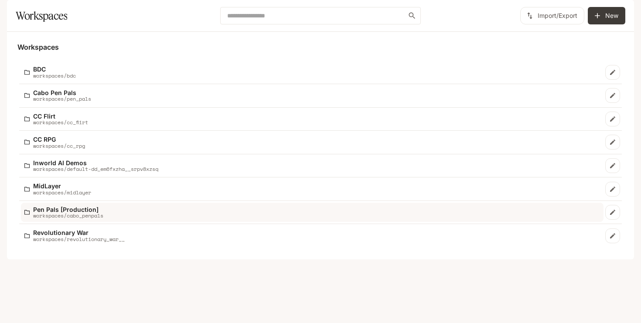 The width and height of the screenshot is (641, 323). I want to click on button: Import/Export, so click(552, 16).